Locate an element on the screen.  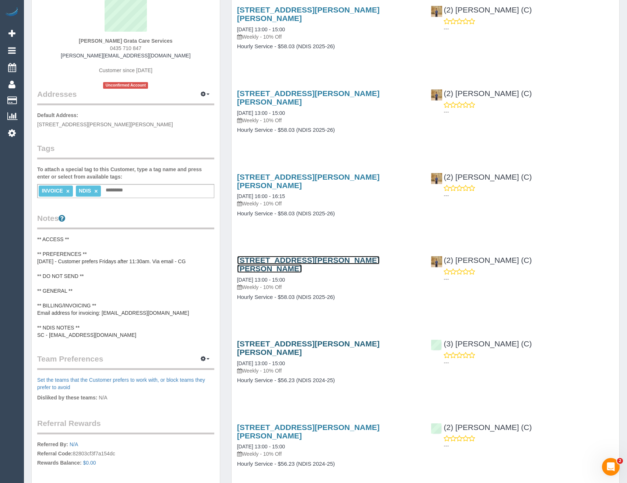
p: 82803cf3f7a154dc is located at coordinates (126, 454).